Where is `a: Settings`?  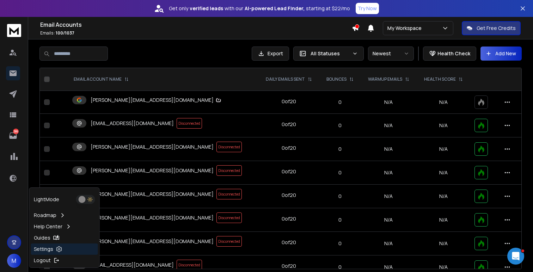 a: Settings is located at coordinates (65, 249).